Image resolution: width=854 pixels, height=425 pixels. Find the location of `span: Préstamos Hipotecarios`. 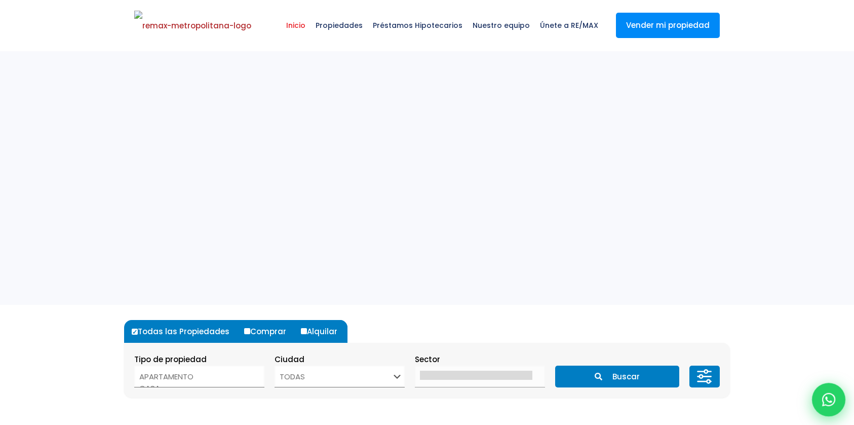

span: Préstamos Hipotecarios is located at coordinates (418, 25).